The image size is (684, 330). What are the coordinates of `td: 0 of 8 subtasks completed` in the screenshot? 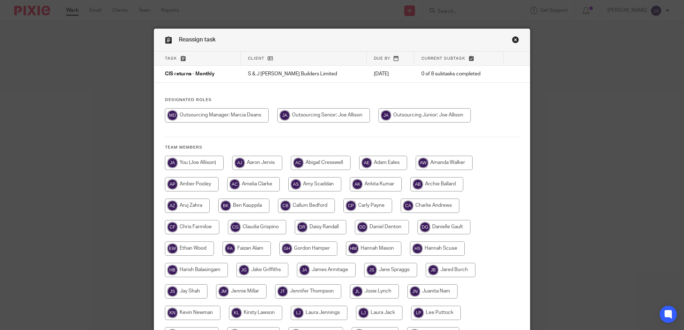 It's located at (458, 74).